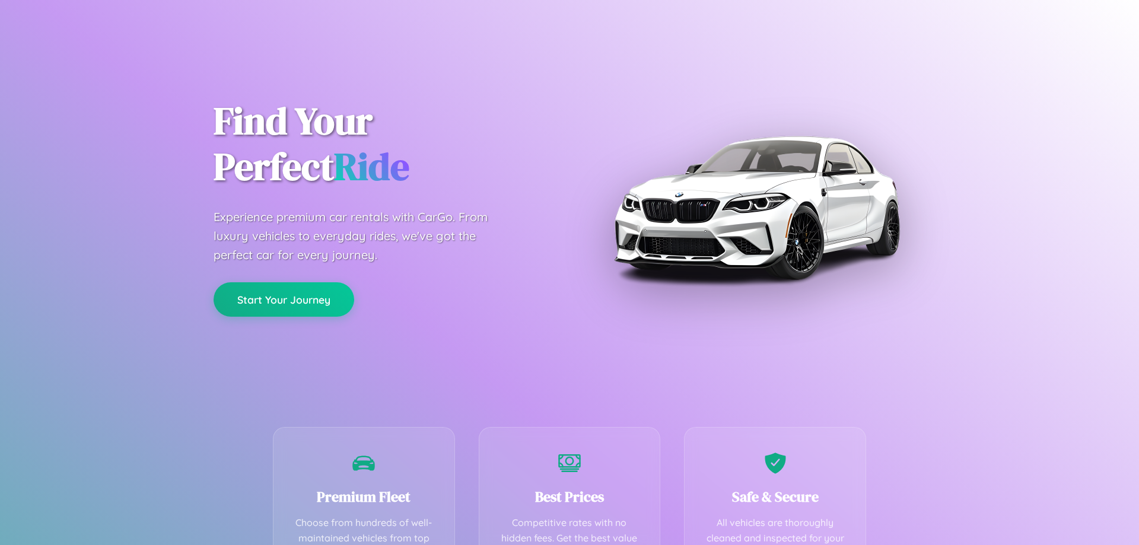  I want to click on span: Ride, so click(371, 166).